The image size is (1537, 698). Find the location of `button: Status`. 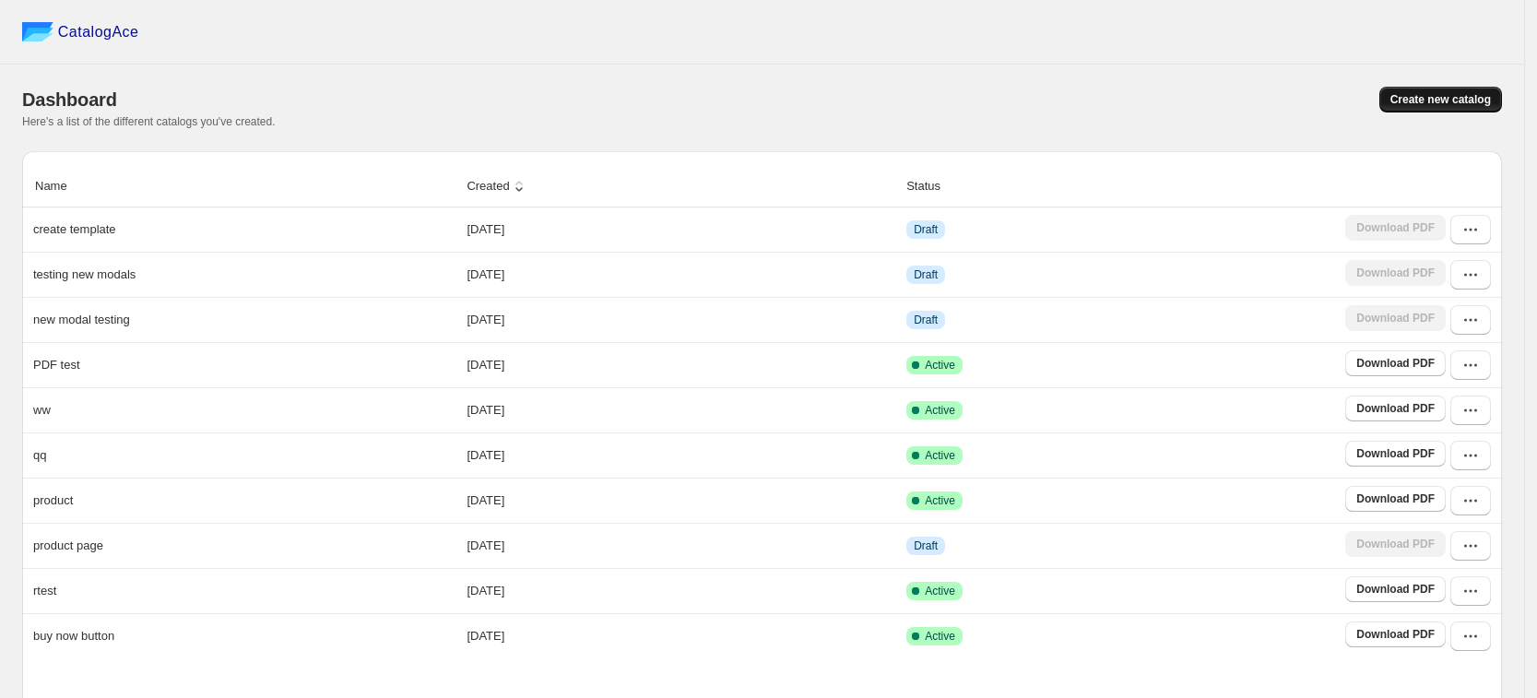

button: Status is located at coordinates (932, 186).